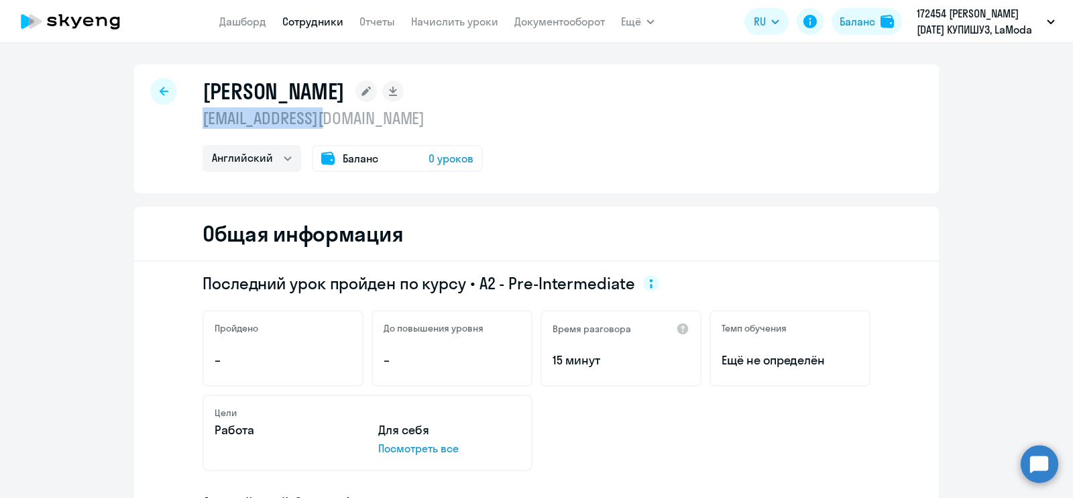 The height and width of the screenshot is (498, 1073). Describe the element at coordinates (243, 21) in the screenshot. I see `a: Дашборд` at that location.